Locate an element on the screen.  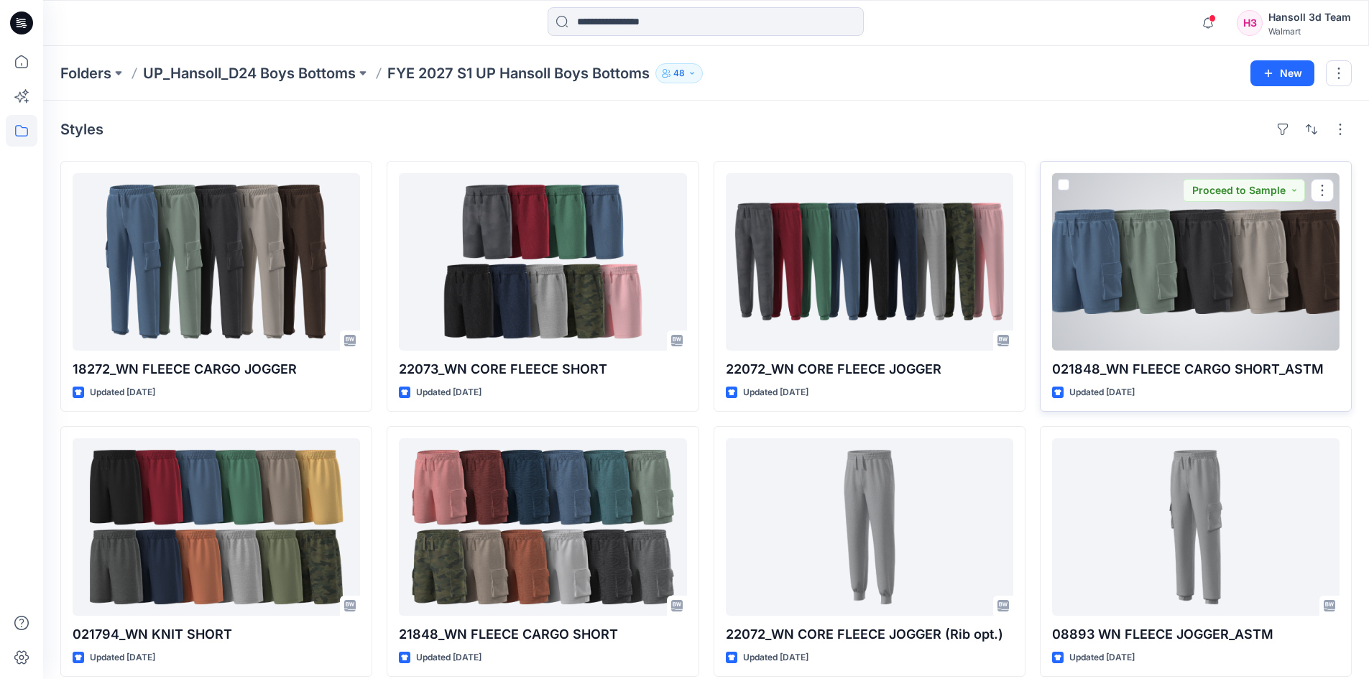
a: 08893 WN FLEECE JOGGER_ASTM is located at coordinates (1196, 527).